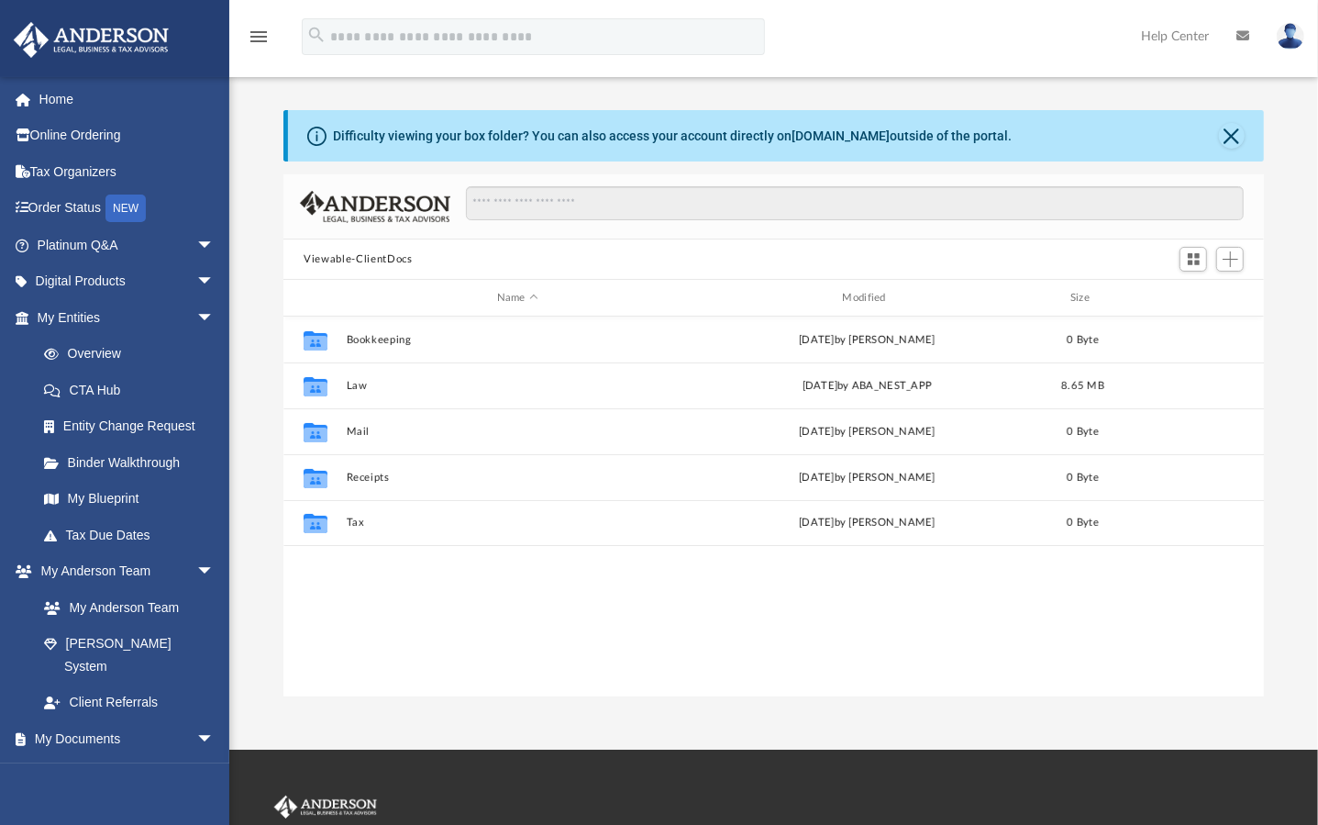 This screenshot has height=825, width=1318. I want to click on a: Box, so click(125, 775).